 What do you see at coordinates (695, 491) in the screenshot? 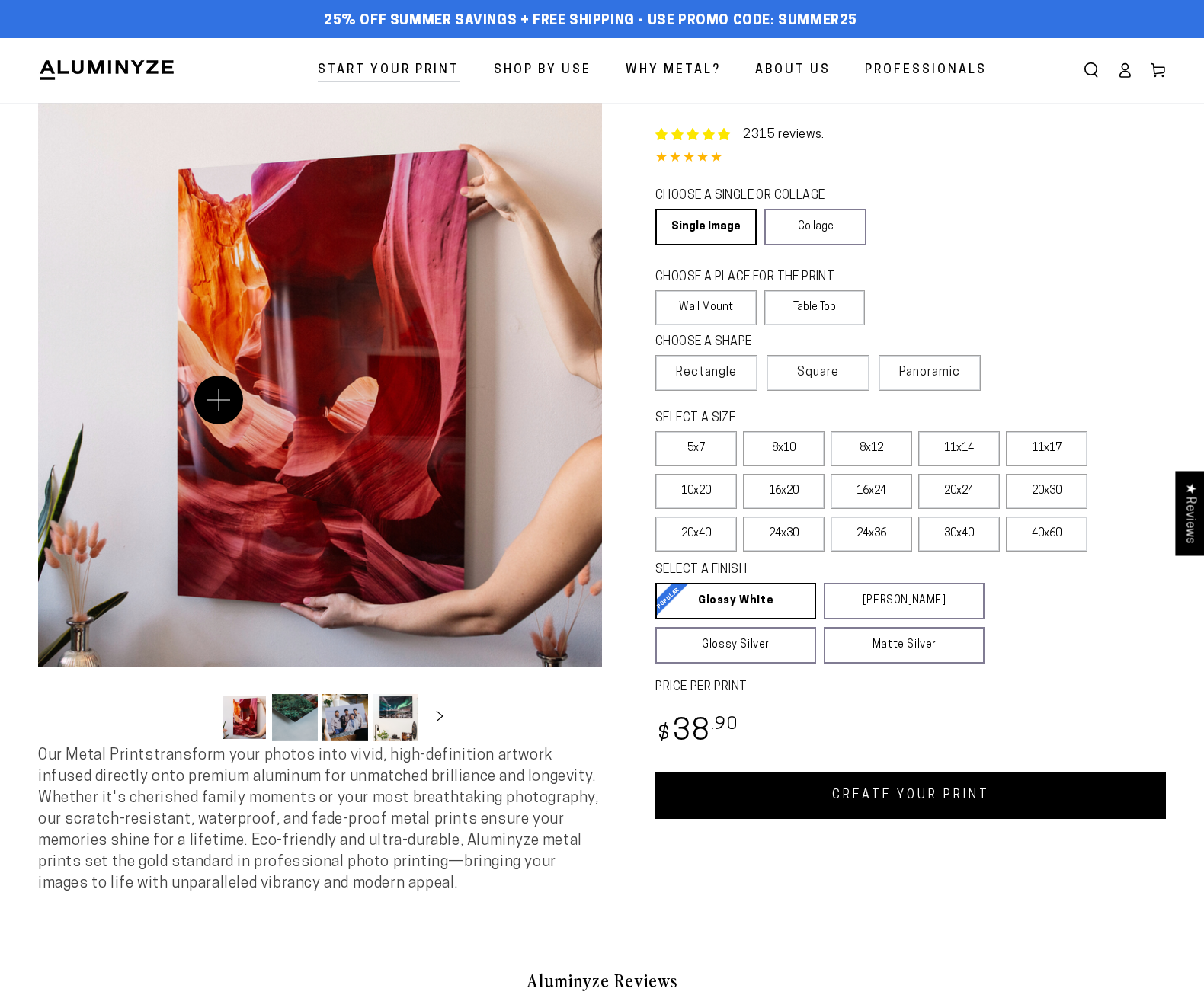
I see `label: 10x20` at bounding box center [695, 491].